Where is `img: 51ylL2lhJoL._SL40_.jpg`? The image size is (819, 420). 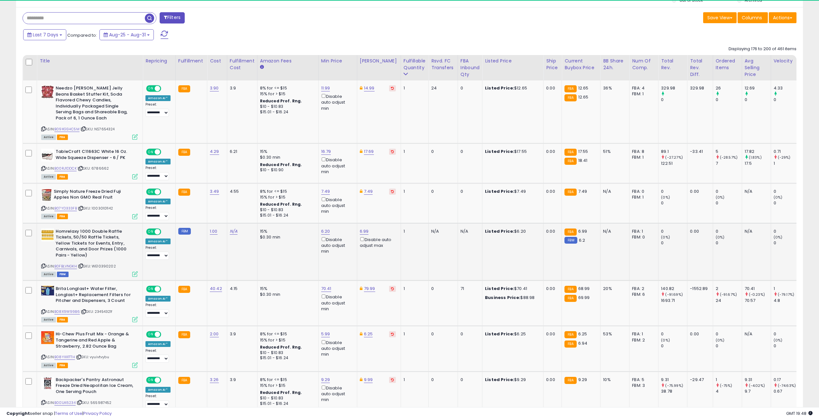 img: 51ylL2lhJoL._SL40_.jpg is located at coordinates (48, 338).